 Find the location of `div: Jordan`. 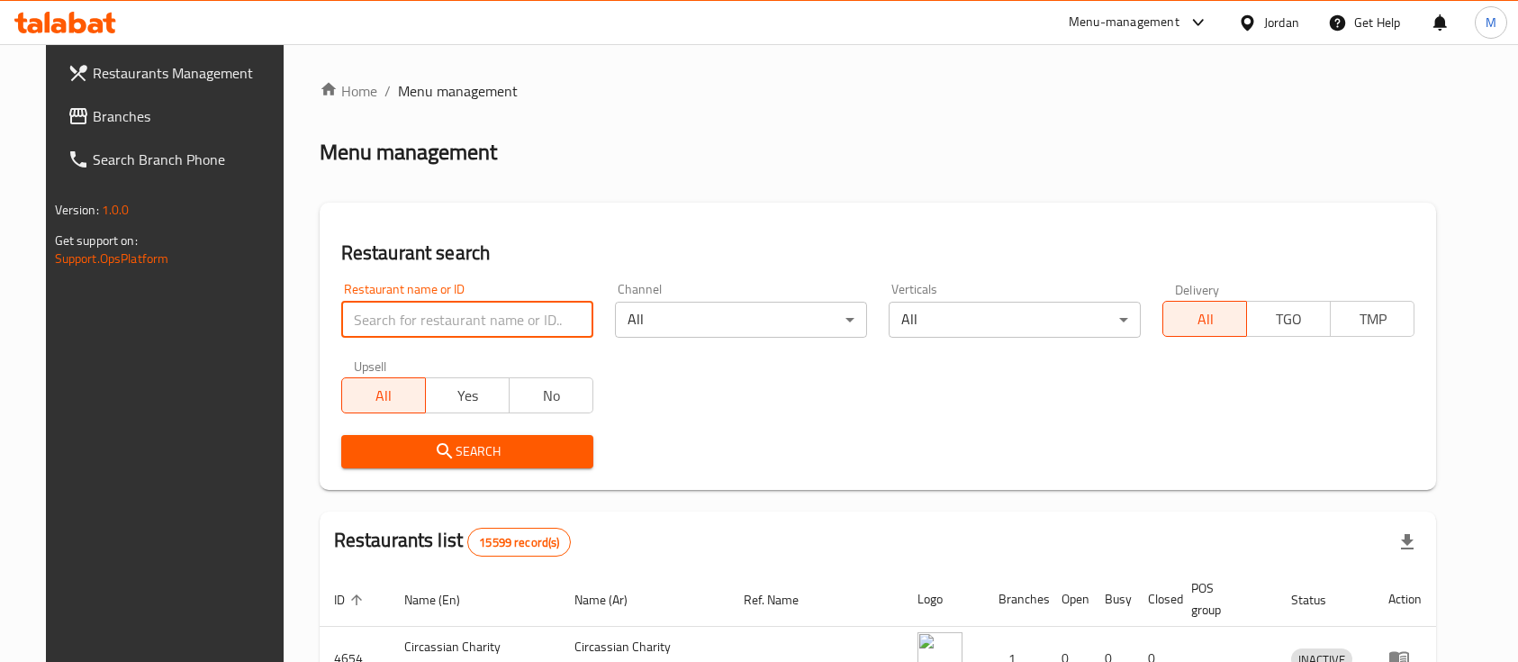

div: Jordan is located at coordinates (1281, 23).